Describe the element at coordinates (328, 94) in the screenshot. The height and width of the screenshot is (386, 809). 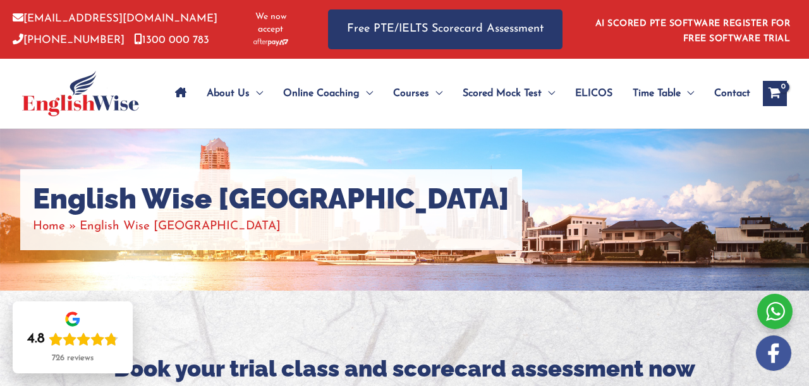
I see `a: Online CoachingMenu Toggle` at that location.